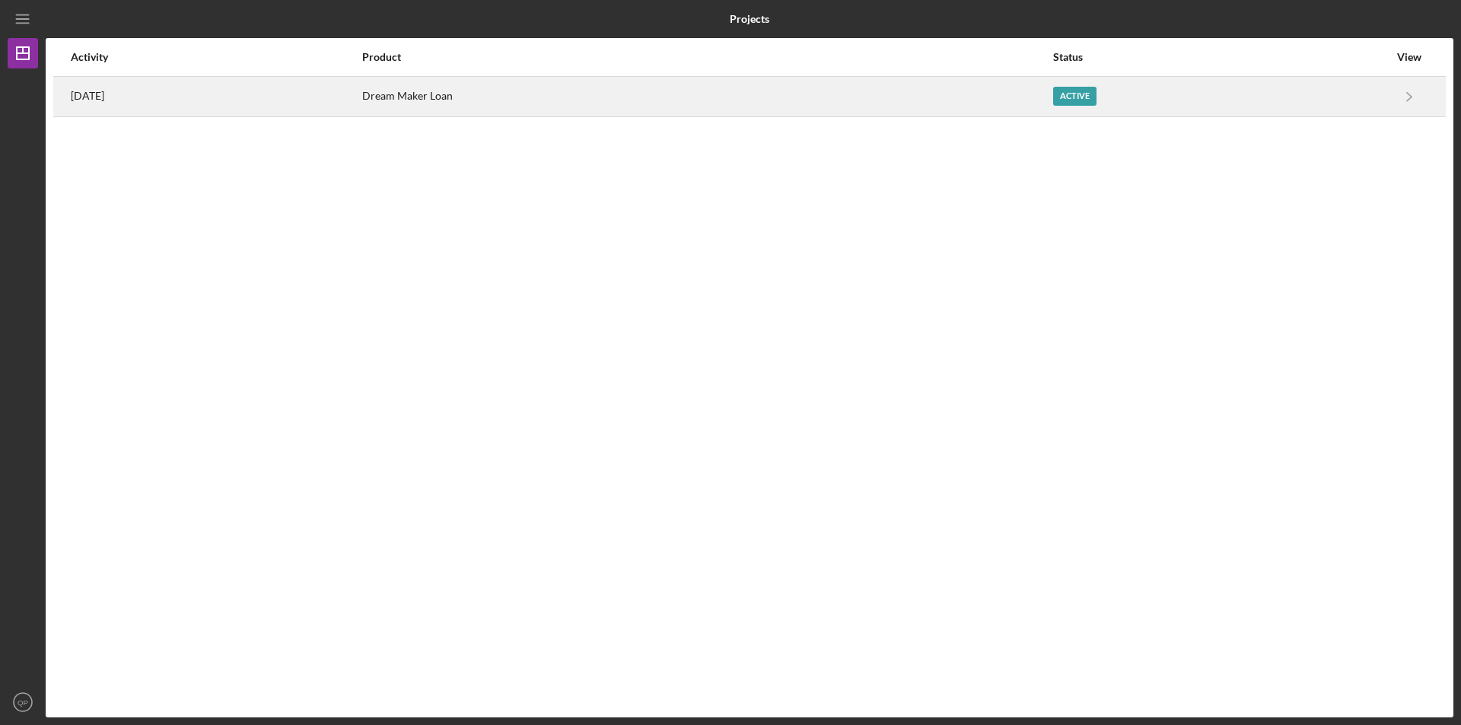 This screenshot has width=1461, height=725. I want to click on div: View, so click(1409, 57).